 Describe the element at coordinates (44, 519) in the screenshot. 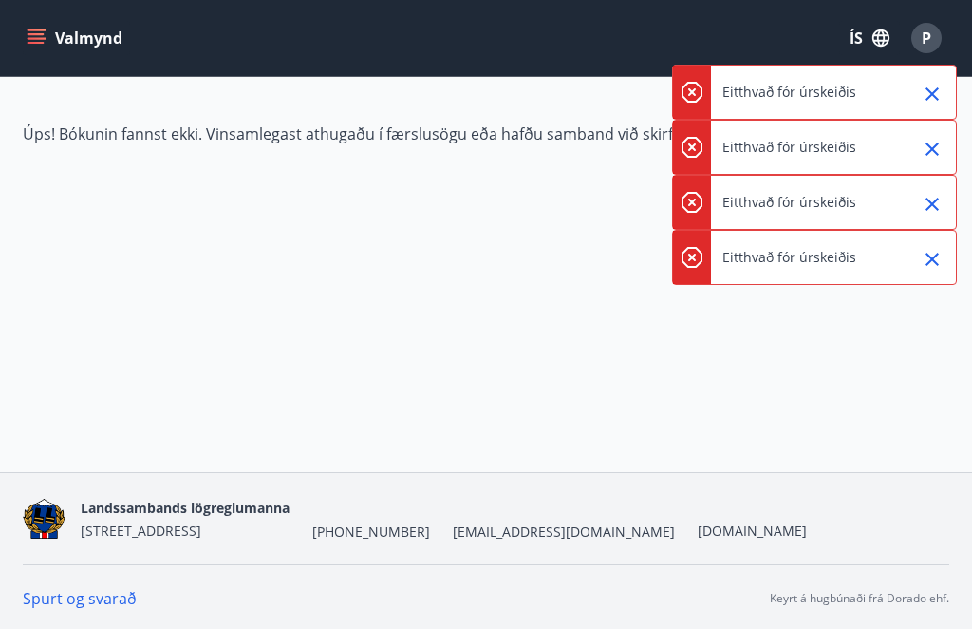

I see `img: 1cqKbADZNYZ4wXUG0EC2JmCwhQh0Y6EN22Kw4FTY.png` at that location.